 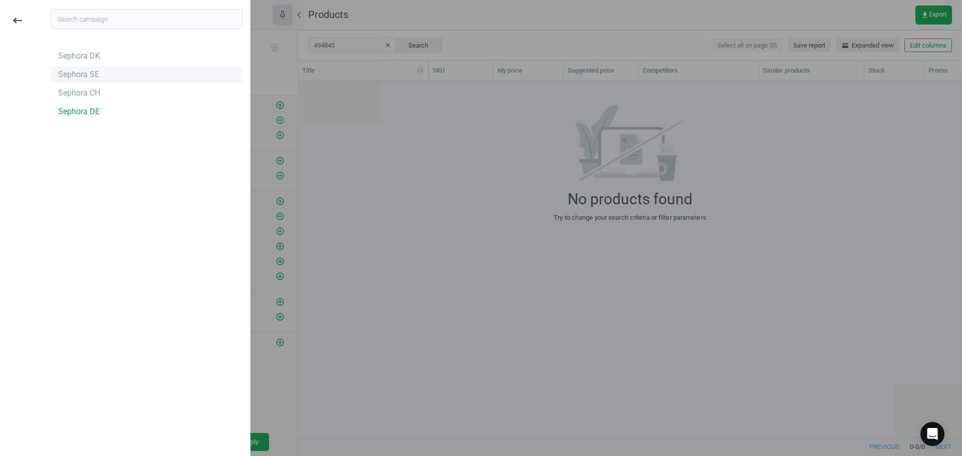 What do you see at coordinates (79, 56) in the screenshot?
I see `div: Sephora DK` at bounding box center [79, 56].